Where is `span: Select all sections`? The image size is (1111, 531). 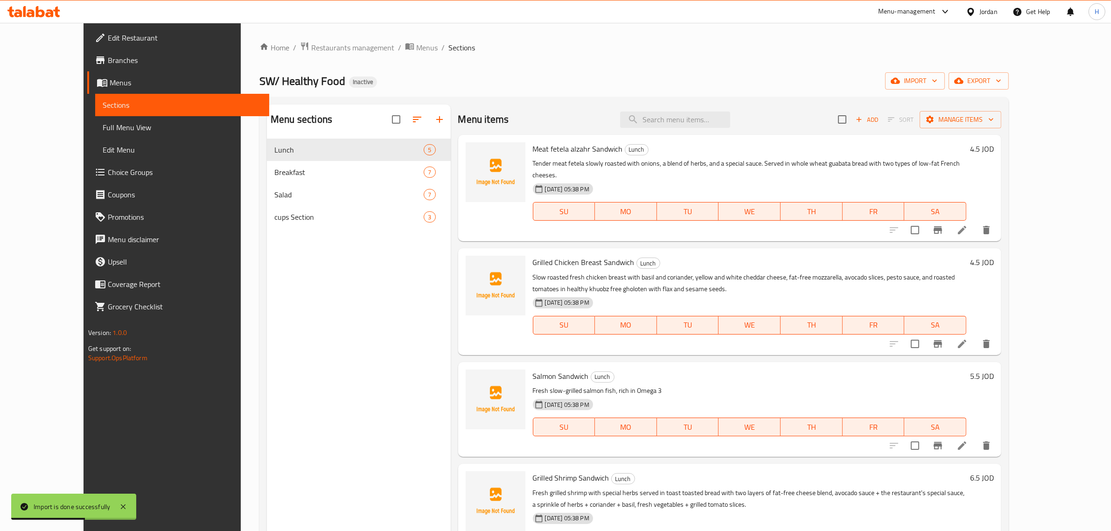 span: Select all sections is located at coordinates (396, 120).